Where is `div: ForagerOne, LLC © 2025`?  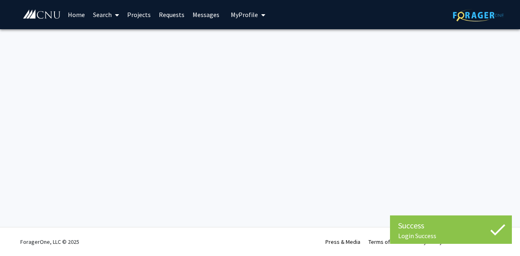 div: ForagerOne, LLC © 2025 is located at coordinates (50, 242).